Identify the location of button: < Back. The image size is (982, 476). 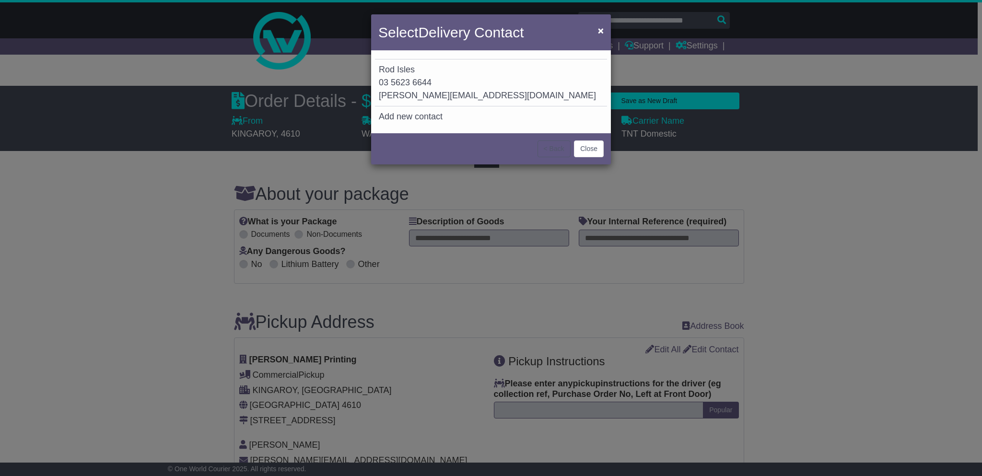
(554, 149).